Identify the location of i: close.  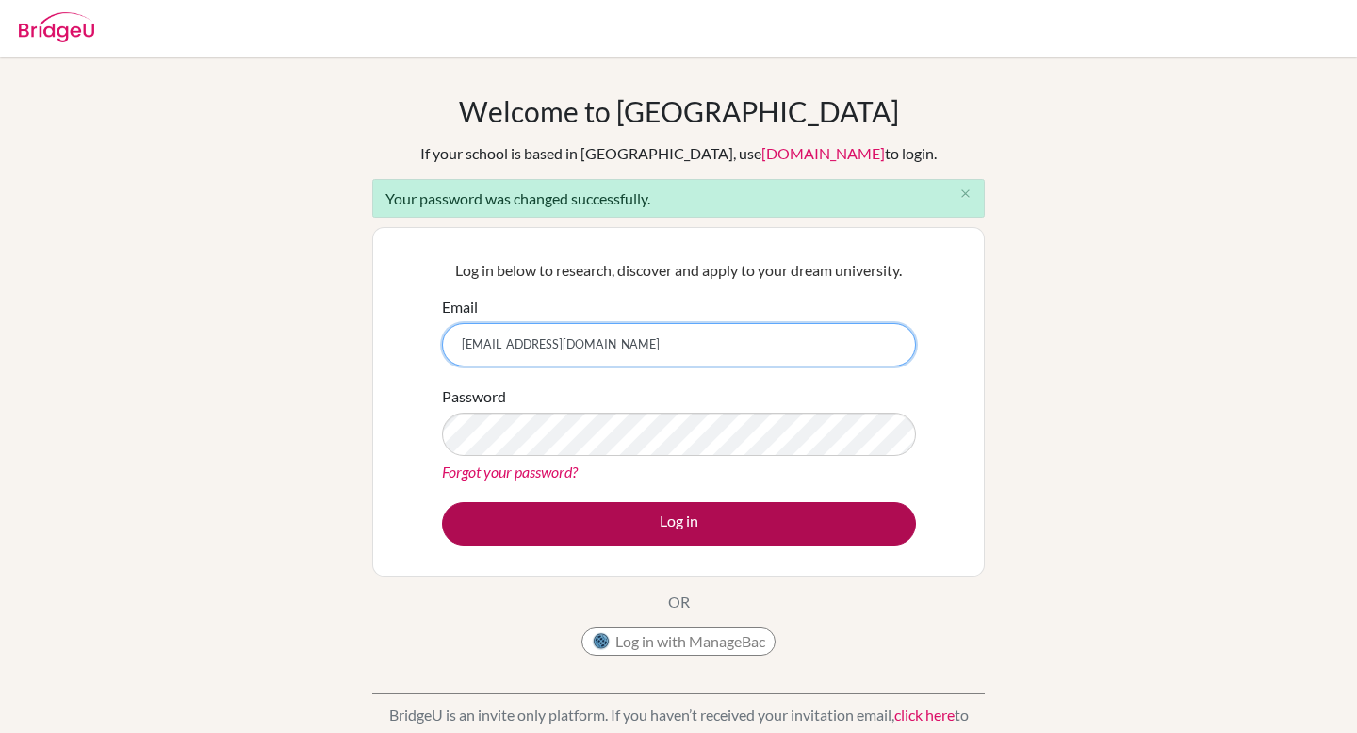
(965, 193).